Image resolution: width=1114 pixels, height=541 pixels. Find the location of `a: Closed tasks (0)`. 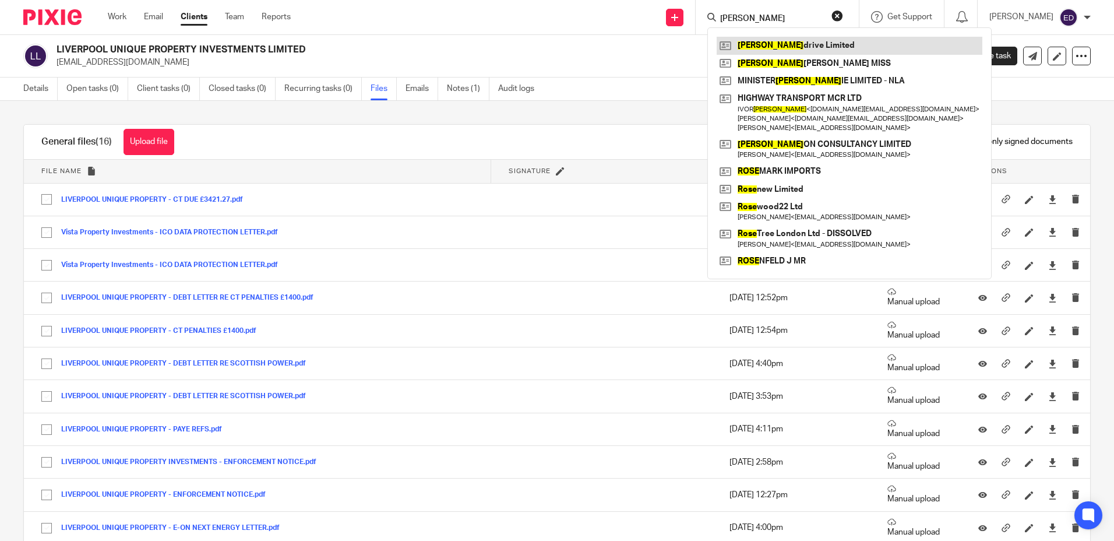

a: Closed tasks (0) is located at coordinates (242, 89).